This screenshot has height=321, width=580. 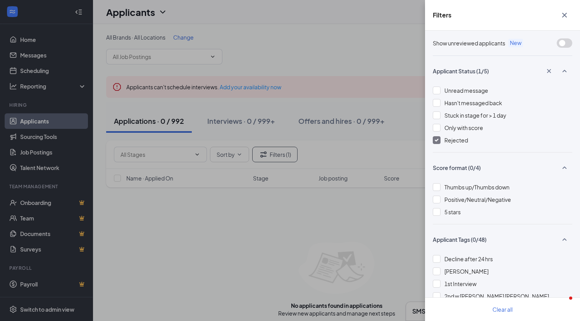 What do you see at coordinates (464, 128) in the screenshot?
I see `span: Only with score` at bounding box center [464, 128].